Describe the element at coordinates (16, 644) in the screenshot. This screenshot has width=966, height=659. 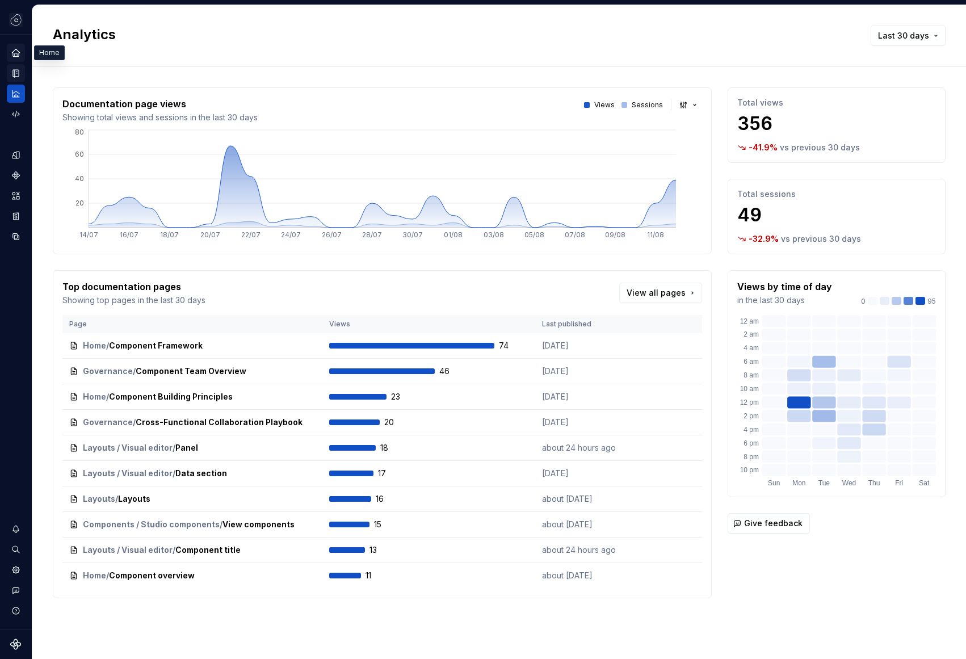
I see `svg: Supernova Logo` at that location.